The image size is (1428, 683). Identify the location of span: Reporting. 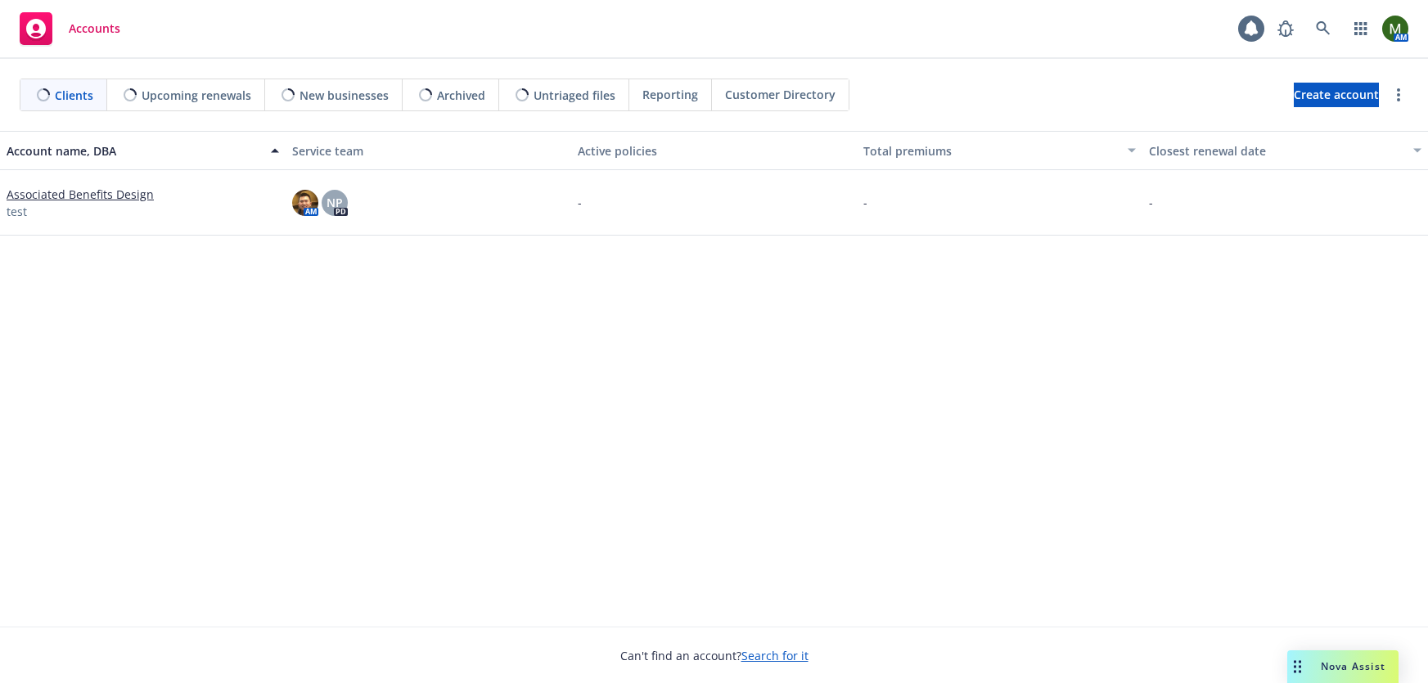
(670, 94).